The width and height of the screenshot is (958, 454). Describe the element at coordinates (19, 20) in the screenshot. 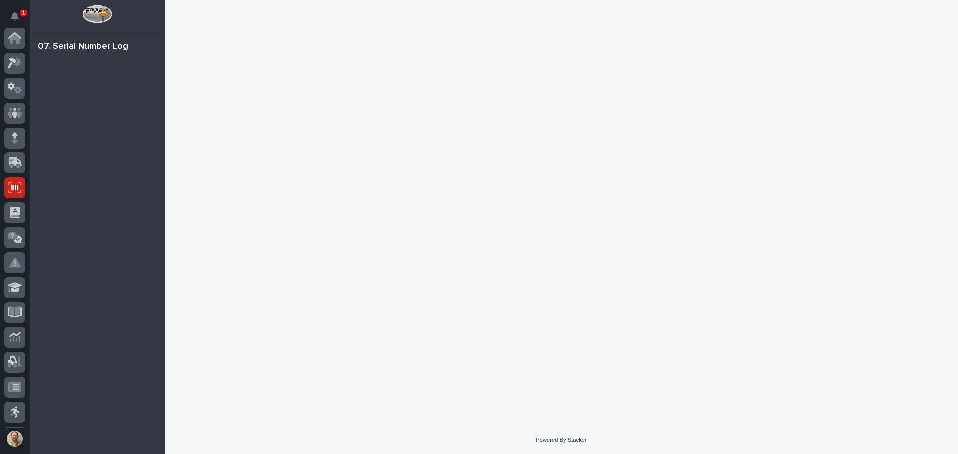

I see `div: Notifications1` at that location.